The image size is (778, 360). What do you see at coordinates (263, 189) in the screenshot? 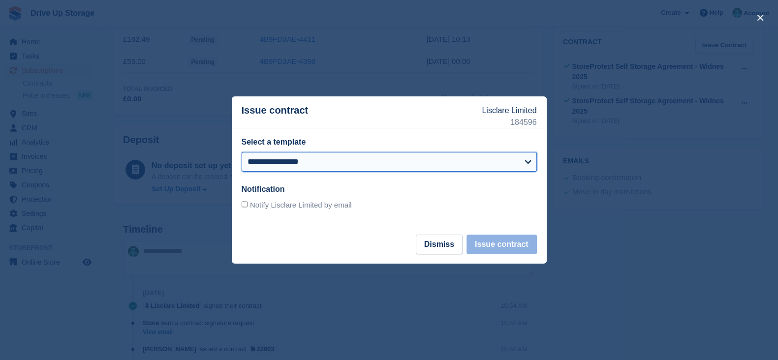
I see `label: Notification` at bounding box center [263, 189].